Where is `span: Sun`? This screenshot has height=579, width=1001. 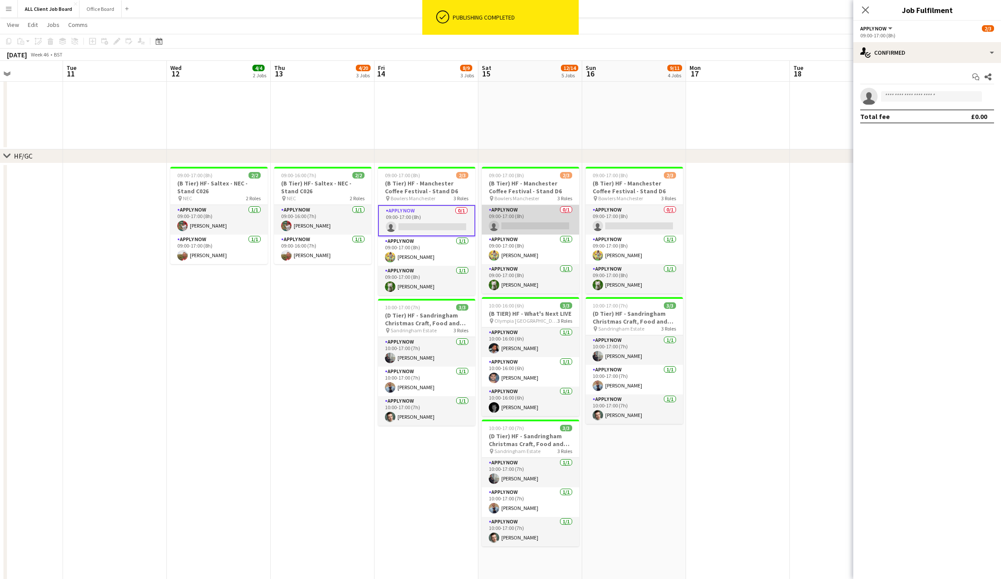
span: Sun is located at coordinates (591, 68).